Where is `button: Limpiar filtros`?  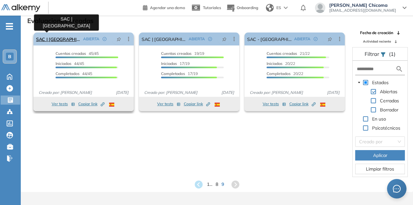 button: Limpiar filtros is located at coordinates (380, 169).